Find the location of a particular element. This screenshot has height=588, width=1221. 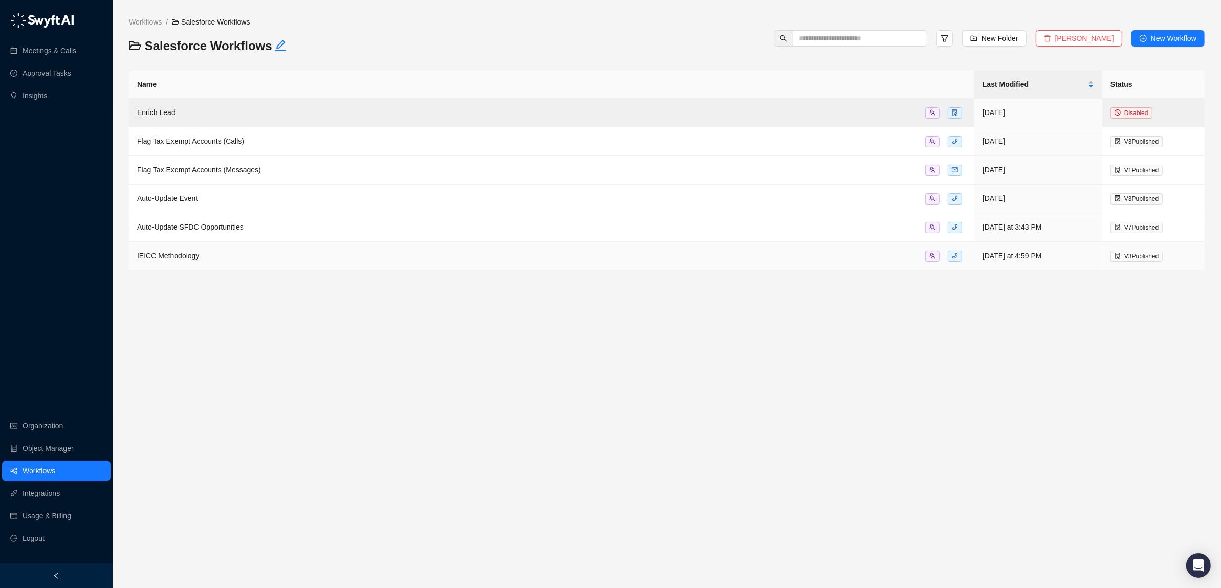

span: plus-circle is located at coordinates (1143, 38).